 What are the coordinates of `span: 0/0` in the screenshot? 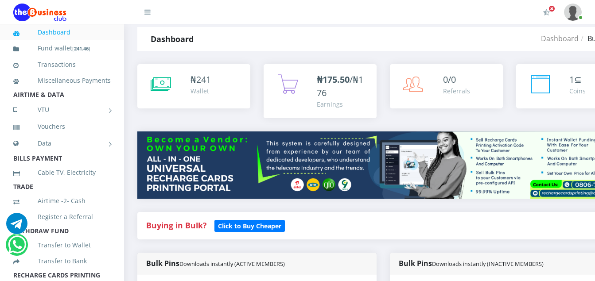 It's located at (449, 79).